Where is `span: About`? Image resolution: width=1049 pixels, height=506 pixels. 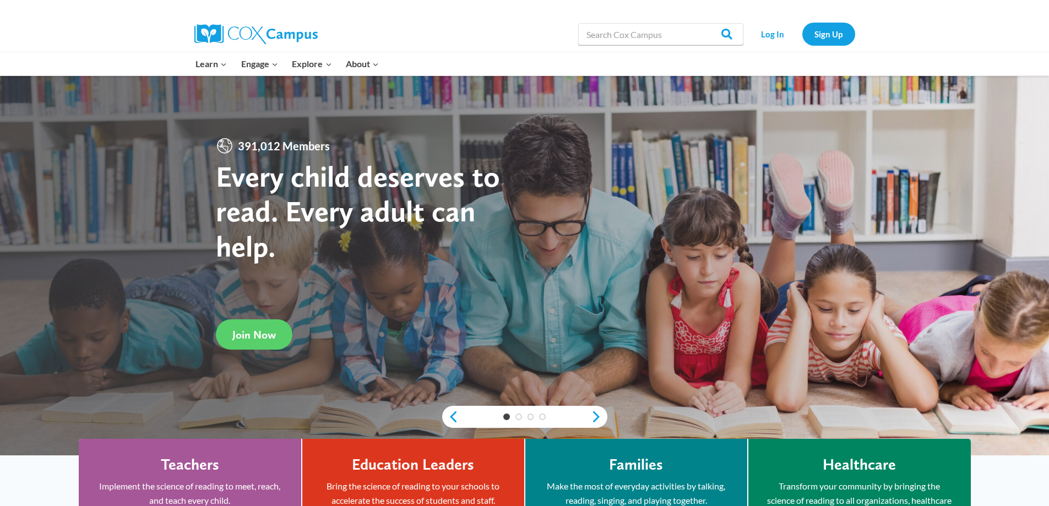
span: About is located at coordinates (362, 64).